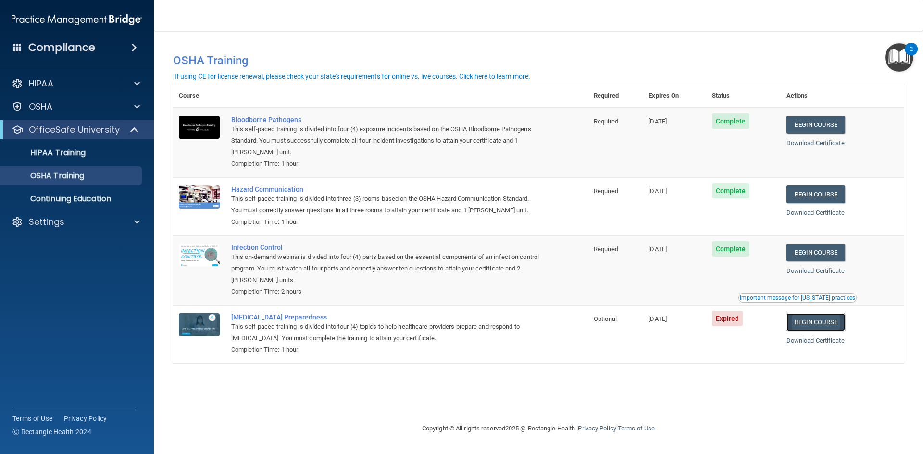  I want to click on p: Settings, so click(47, 222).